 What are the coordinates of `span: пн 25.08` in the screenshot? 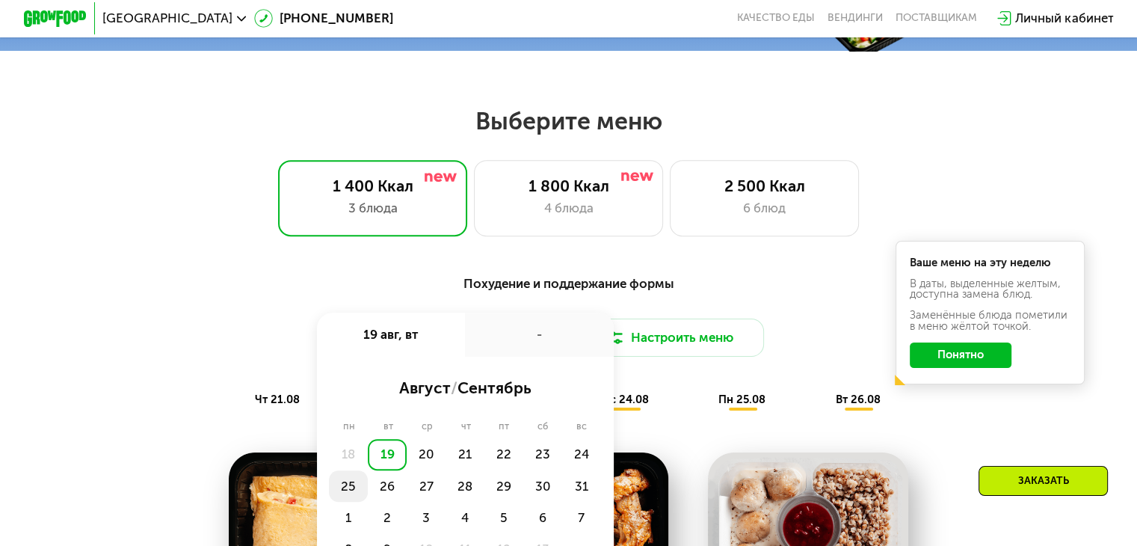 It's located at (742, 399).